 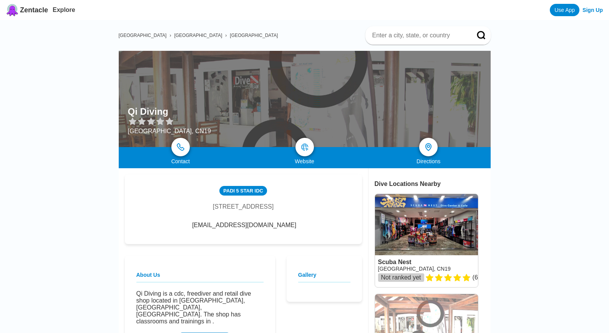 I want to click on div: Contact, so click(x=181, y=161).